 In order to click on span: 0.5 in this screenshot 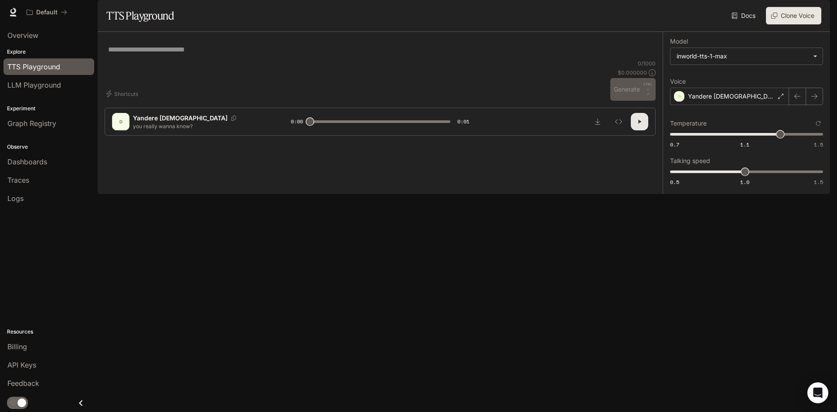, I will do `click(674, 182)`.